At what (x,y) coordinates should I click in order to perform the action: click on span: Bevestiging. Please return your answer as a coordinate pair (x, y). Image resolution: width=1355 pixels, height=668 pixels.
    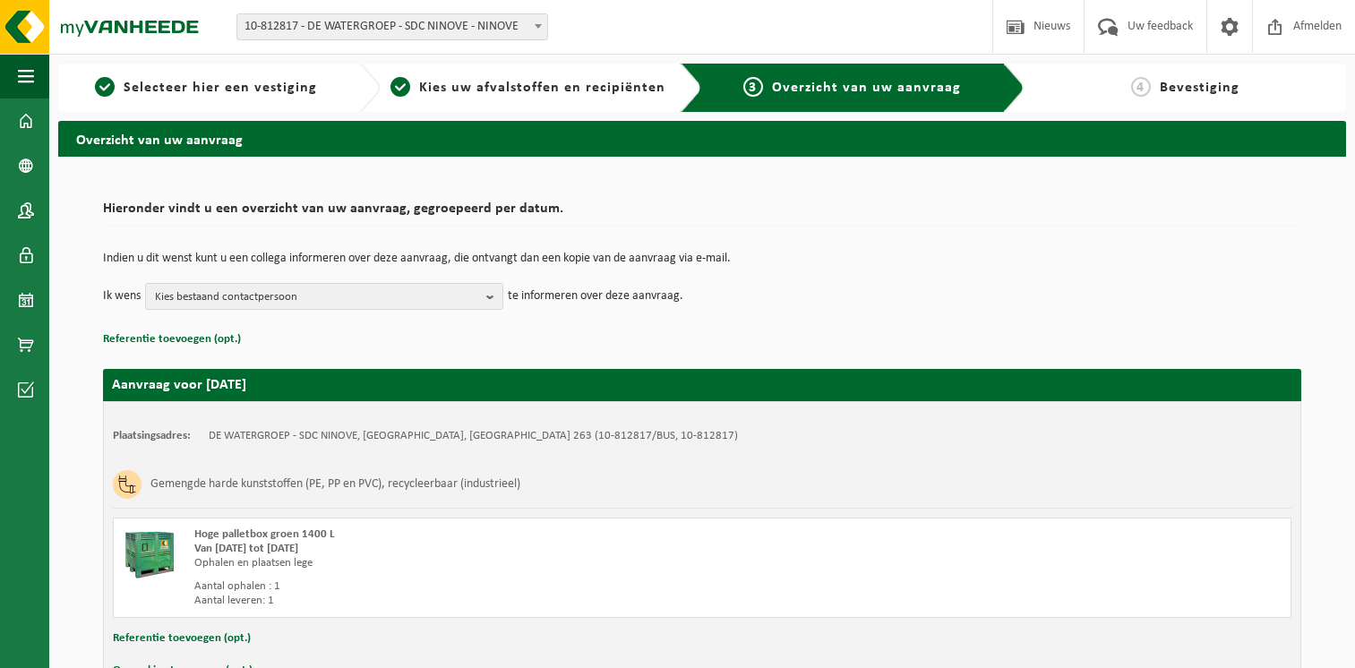
    Looking at the image, I should click on (1199, 88).